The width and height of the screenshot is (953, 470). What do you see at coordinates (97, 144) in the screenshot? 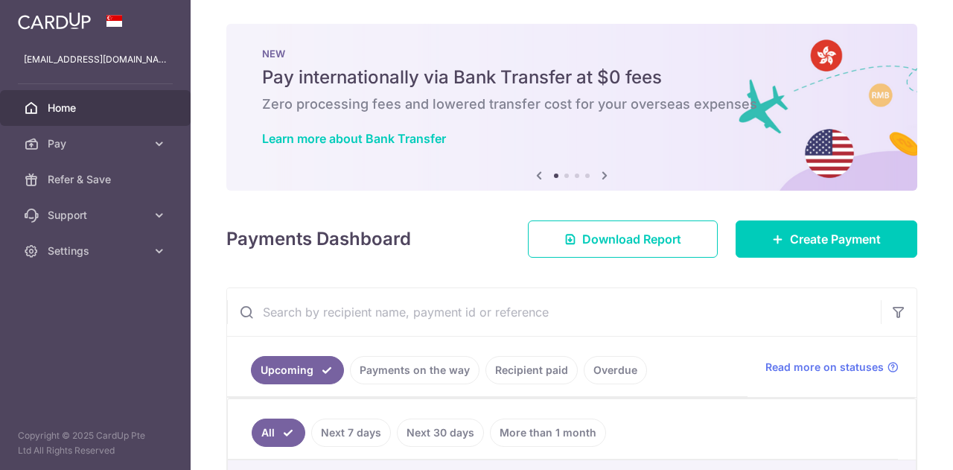
I see `span: Pay` at bounding box center [97, 144].